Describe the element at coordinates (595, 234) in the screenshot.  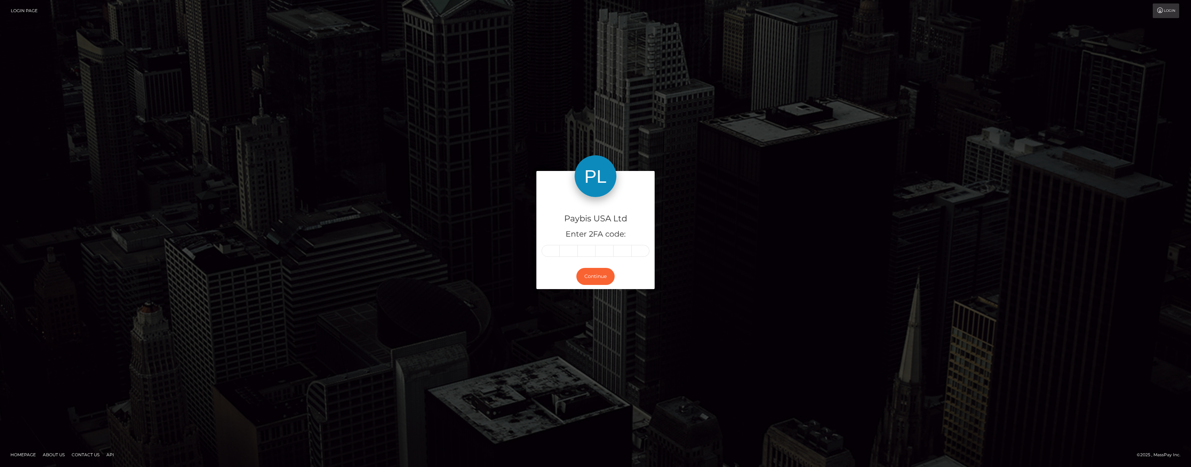
I see `h5: Enter 2FA code:` at that location.